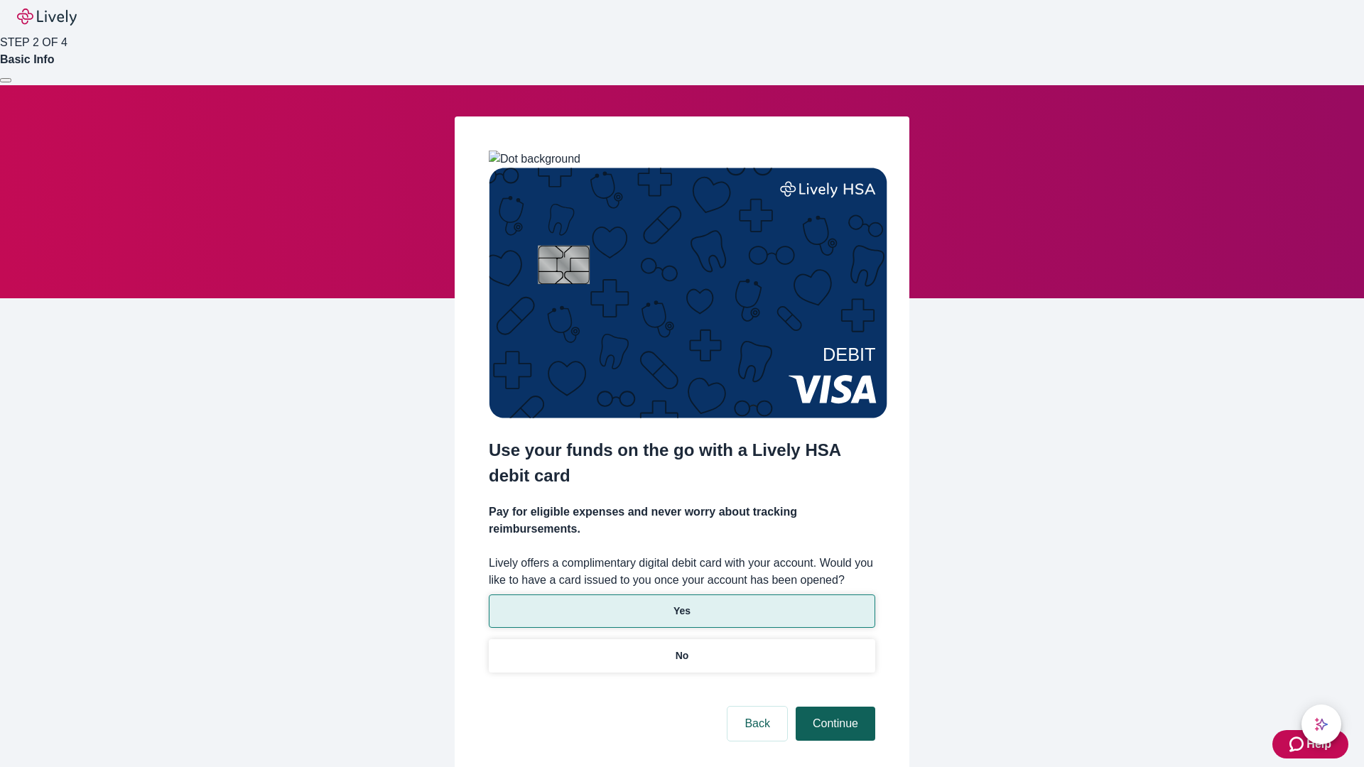  Describe the element at coordinates (687, 293) in the screenshot. I see `img: Debit card` at that location.